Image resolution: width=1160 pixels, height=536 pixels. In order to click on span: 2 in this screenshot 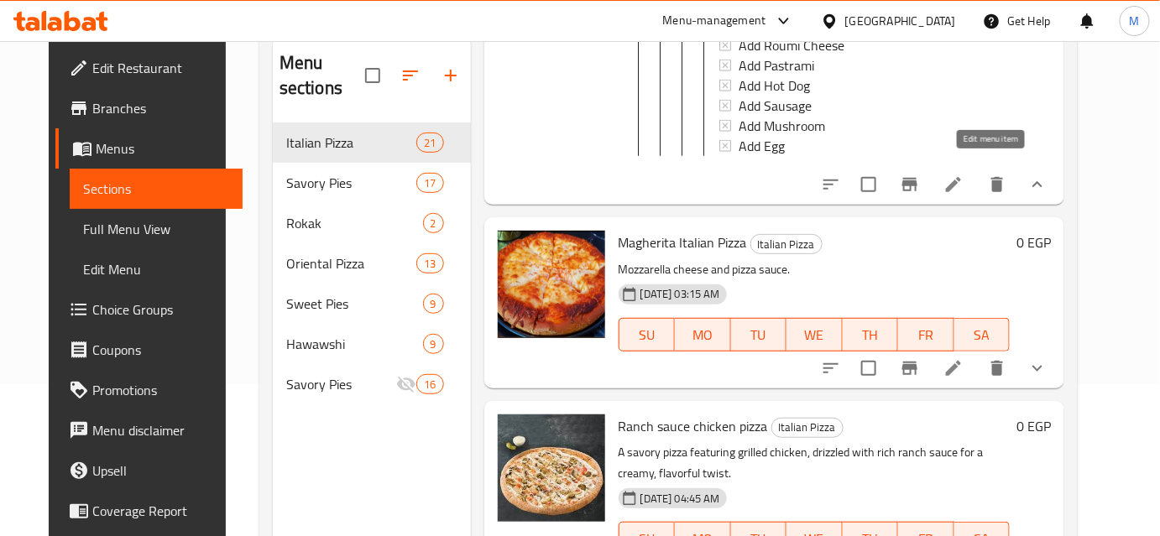, I will do `click(433, 223)`.